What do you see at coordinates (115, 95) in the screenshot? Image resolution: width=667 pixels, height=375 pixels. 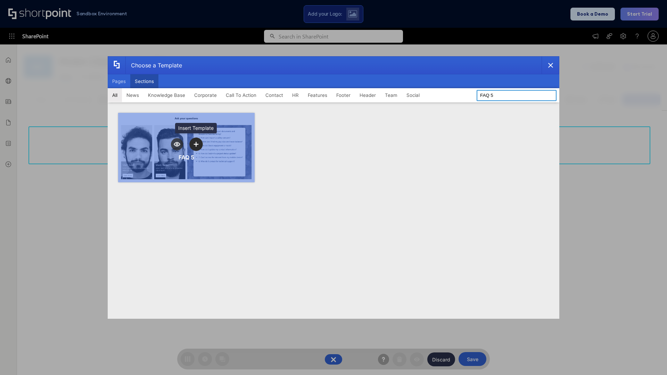 I see `button: All` at bounding box center [115, 95].